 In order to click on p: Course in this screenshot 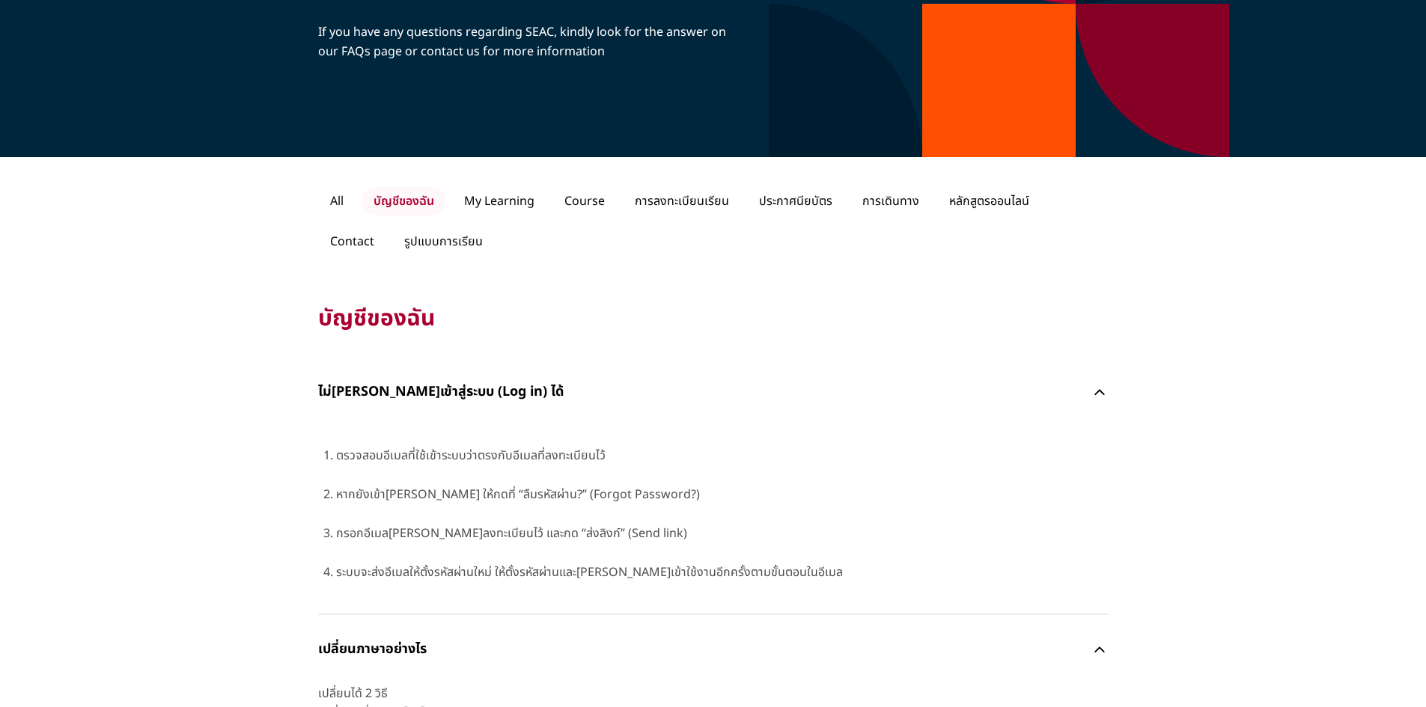, I will do `click(584, 201)`.